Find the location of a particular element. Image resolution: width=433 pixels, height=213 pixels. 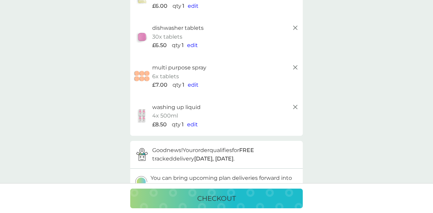

p: washing up liquid is located at coordinates (176, 107).